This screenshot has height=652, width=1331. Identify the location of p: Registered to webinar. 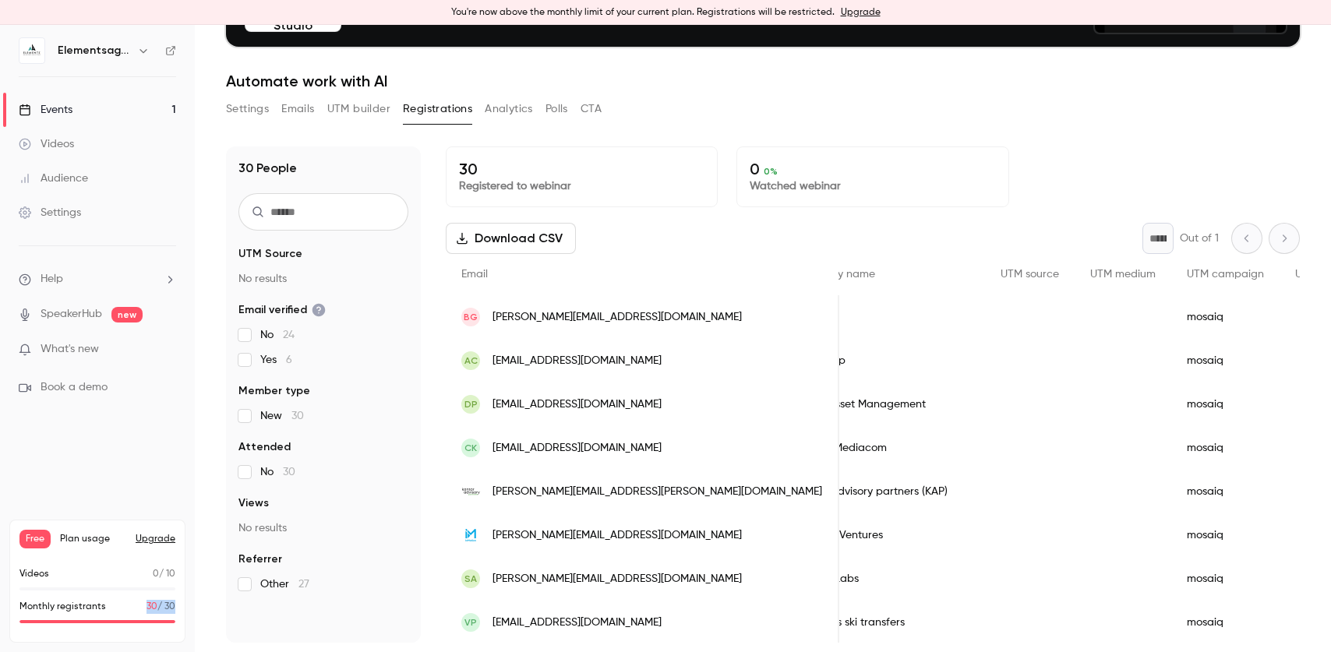
(581, 186).